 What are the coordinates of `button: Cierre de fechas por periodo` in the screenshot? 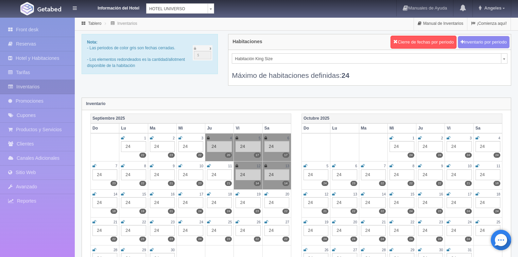 It's located at (424, 42).